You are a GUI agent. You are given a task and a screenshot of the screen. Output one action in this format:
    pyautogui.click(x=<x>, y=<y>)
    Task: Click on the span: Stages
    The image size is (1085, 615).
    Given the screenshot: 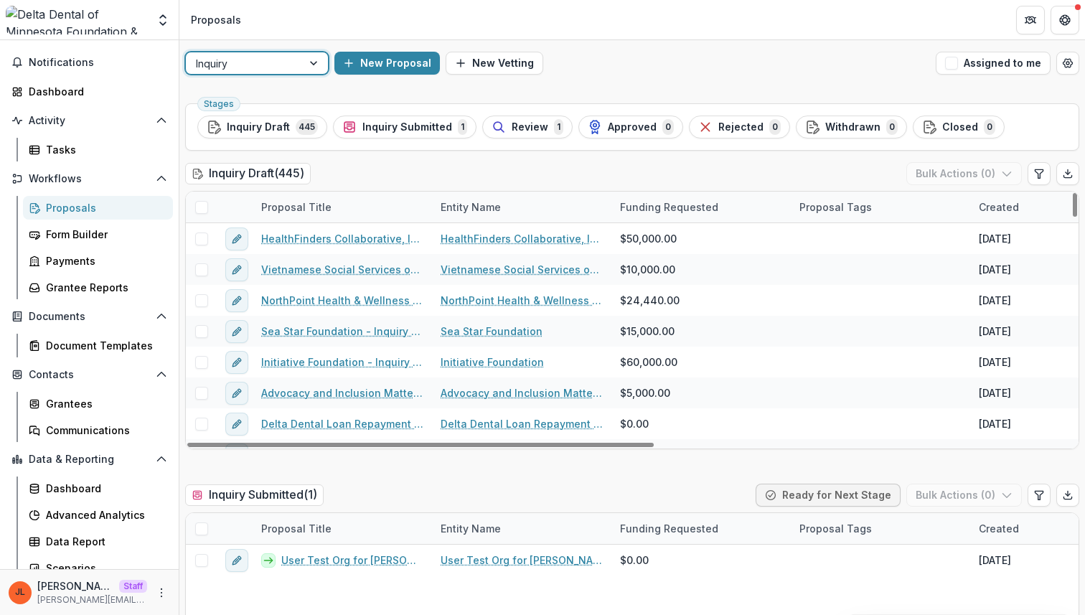 What is the action you would take?
    pyautogui.click(x=219, y=104)
    